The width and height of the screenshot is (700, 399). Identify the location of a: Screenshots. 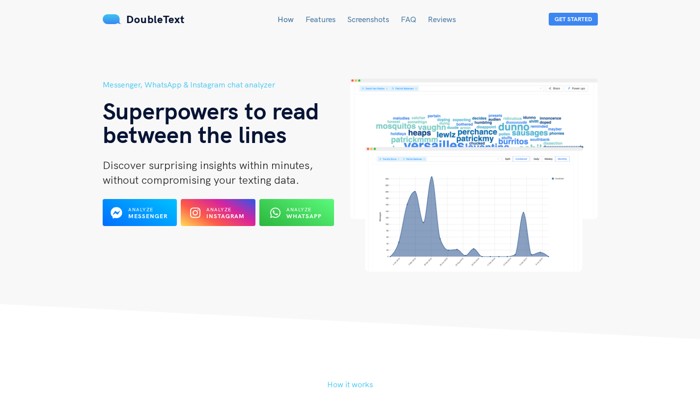
(368, 19).